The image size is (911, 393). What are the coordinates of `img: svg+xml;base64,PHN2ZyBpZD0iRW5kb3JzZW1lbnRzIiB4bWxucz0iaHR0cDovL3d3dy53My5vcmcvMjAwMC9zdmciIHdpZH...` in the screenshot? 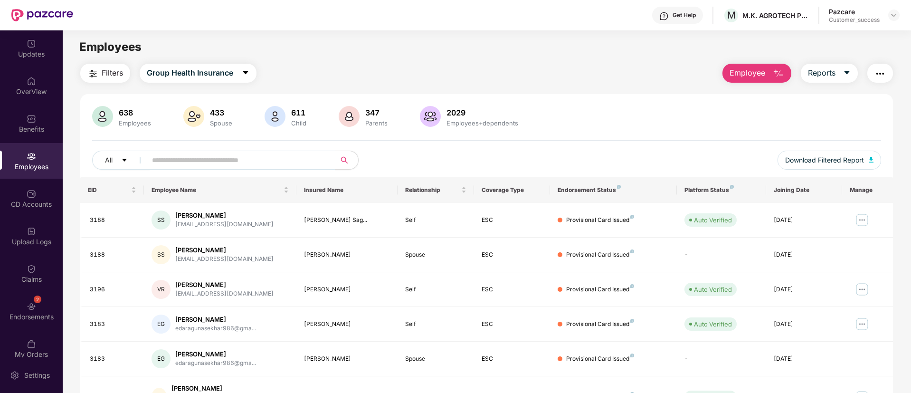 It's located at (31, 306).